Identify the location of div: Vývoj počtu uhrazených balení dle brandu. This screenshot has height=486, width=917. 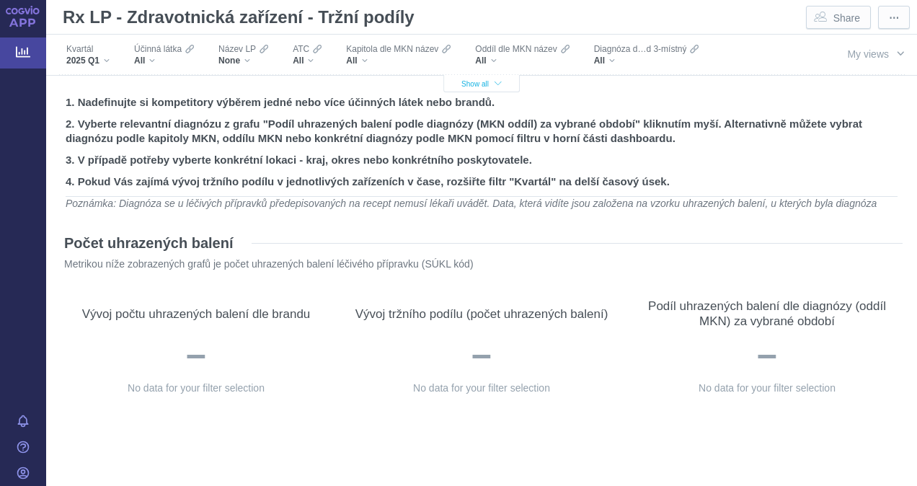
(196, 314).